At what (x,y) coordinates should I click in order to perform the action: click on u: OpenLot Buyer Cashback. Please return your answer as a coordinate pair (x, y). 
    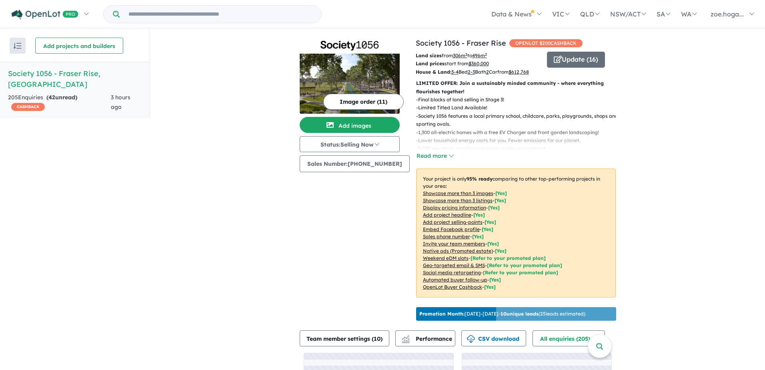
    Looking at the image, I should click on (453, 287).